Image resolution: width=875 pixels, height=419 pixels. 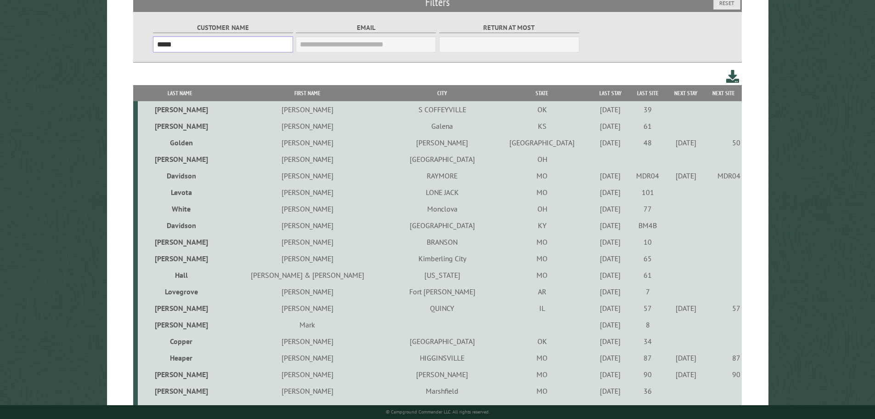 I want to click on td: 7, so click(x=648, y=291).